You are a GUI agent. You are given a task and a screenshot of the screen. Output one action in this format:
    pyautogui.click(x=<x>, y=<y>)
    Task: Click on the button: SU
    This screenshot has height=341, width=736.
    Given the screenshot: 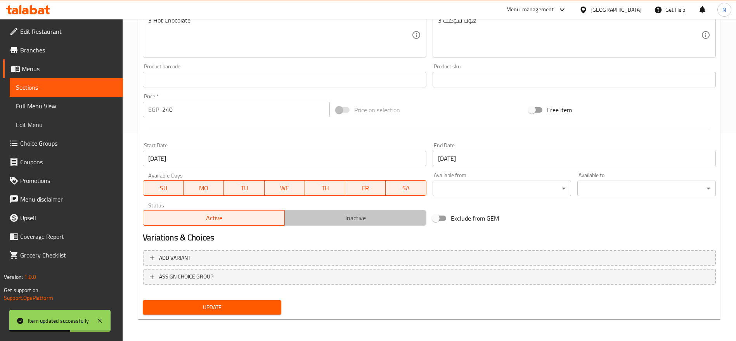 What is the action you would take?
    pyautogui.click(x=163, y=188)
    